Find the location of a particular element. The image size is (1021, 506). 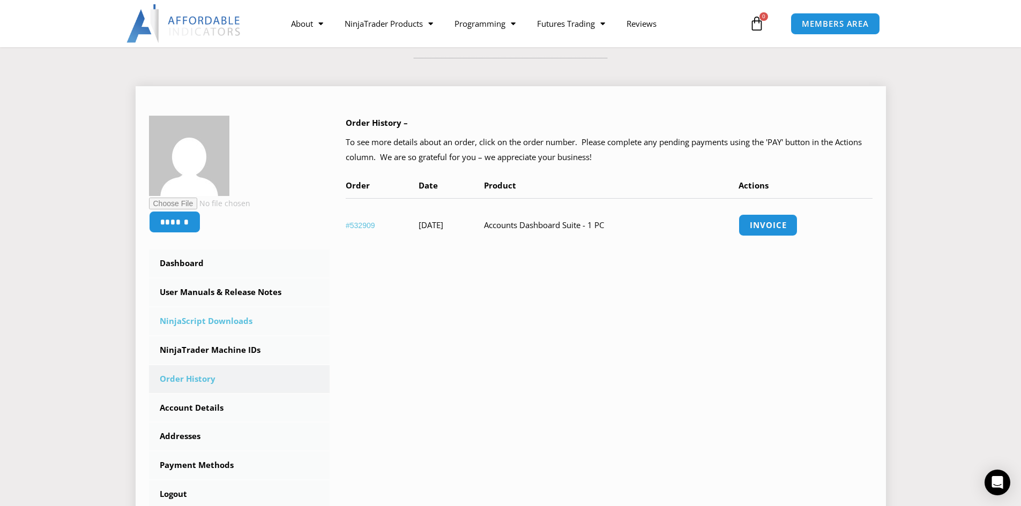

span: Order is located at coordinates (357, 185).